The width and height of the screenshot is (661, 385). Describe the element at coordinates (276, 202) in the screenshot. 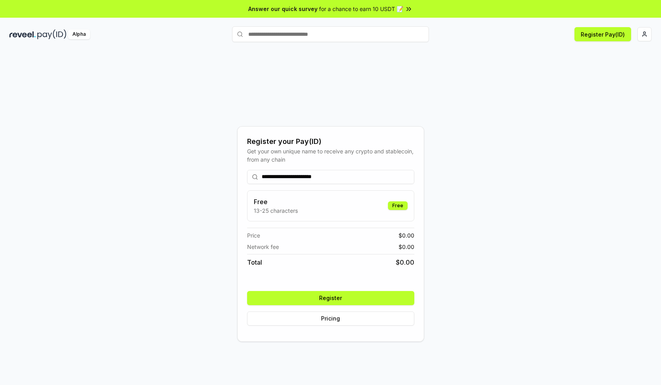

I see `h3: Free` at that location.